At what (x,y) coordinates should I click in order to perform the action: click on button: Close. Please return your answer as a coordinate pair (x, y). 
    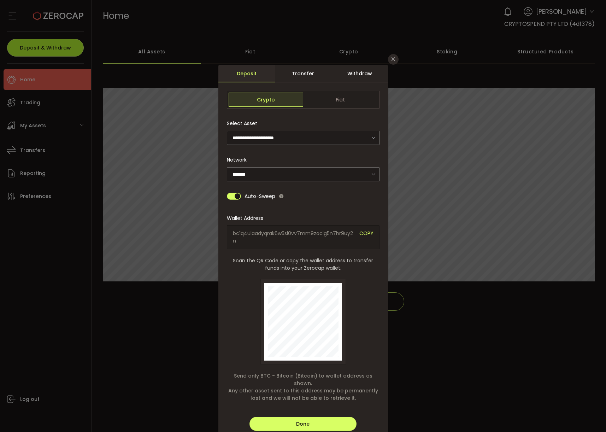
    Looking at the image, I should click on (393, 59).